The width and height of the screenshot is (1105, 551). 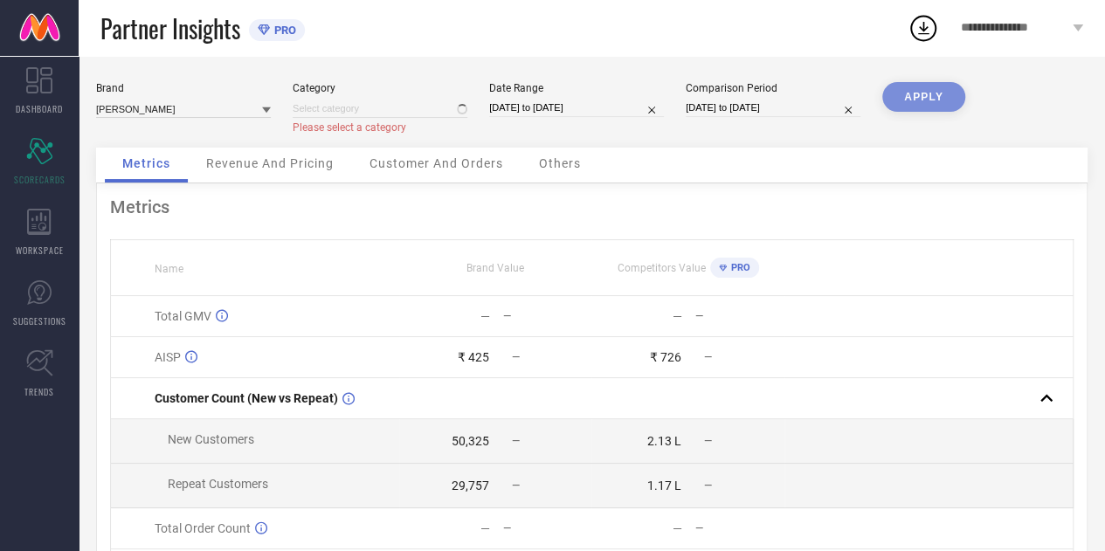 I want to click on div: Brand, so click(x=183, y=88).